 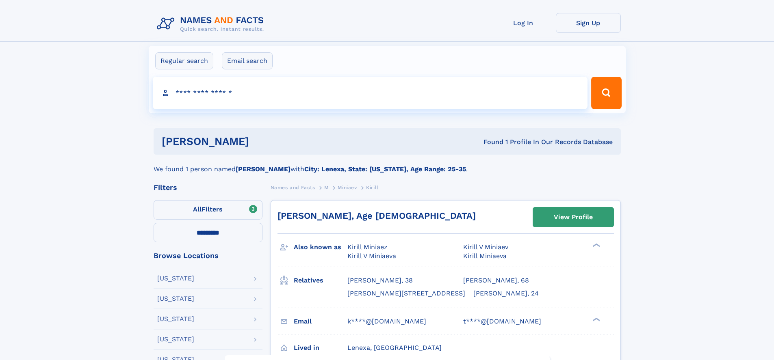 What do you see at coordinates (326, 188) in the screenshot?
I see `span: M` at bounding box center [326, 188].